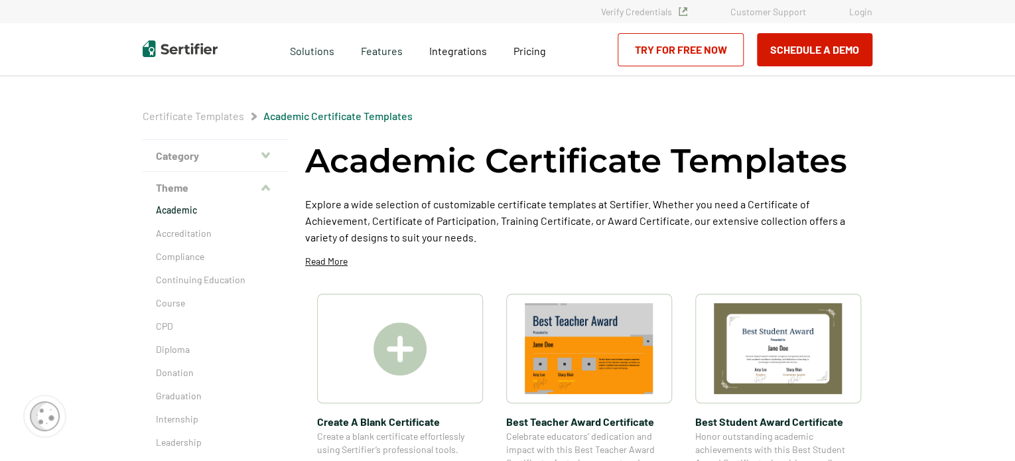  I want to click on p: Internship, so click(216, 419).